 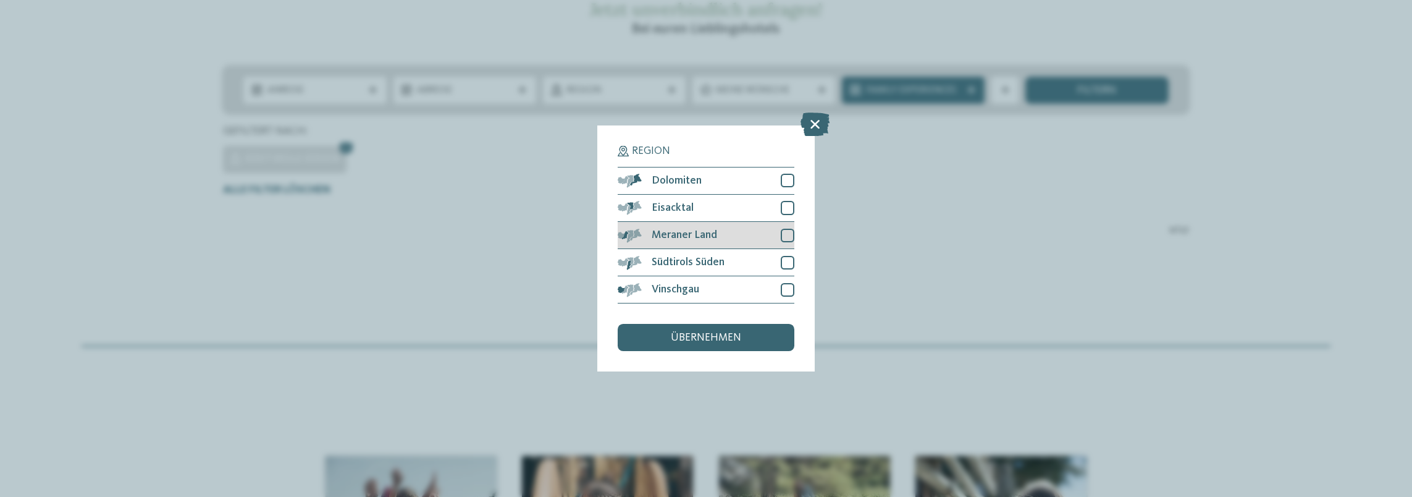 What do you see at coordinates (675, 290) in the screenshot?
I see `span: Vinschgau` at bounding box center [675, 290].